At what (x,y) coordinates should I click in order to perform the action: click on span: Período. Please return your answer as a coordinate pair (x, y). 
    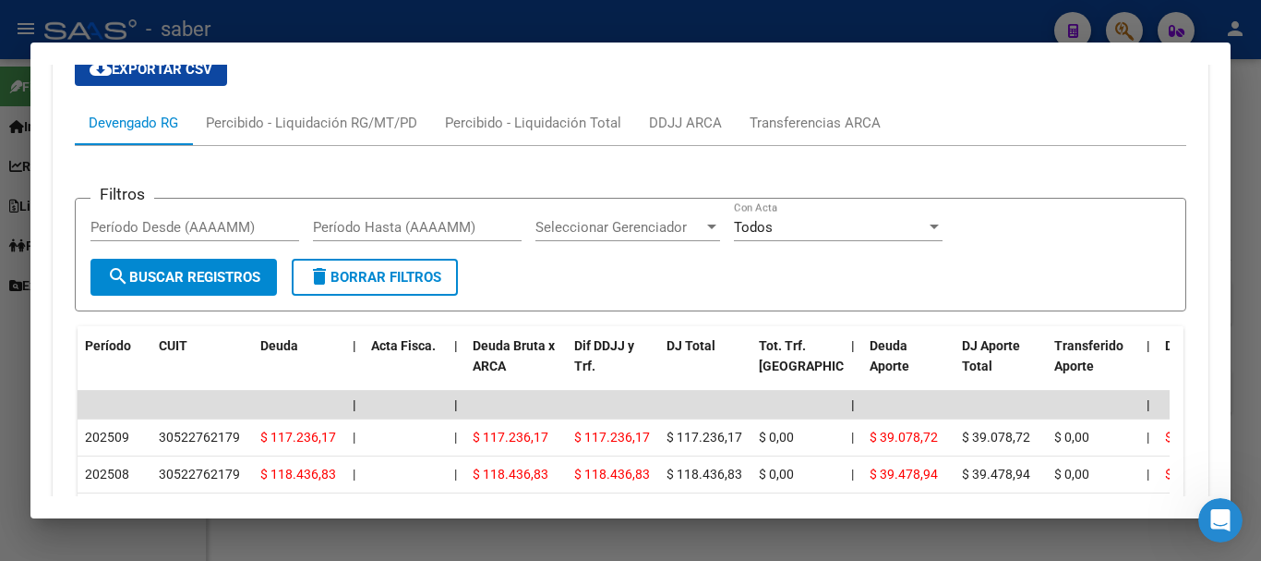
    Looking at the image, I should click on (108, 345).